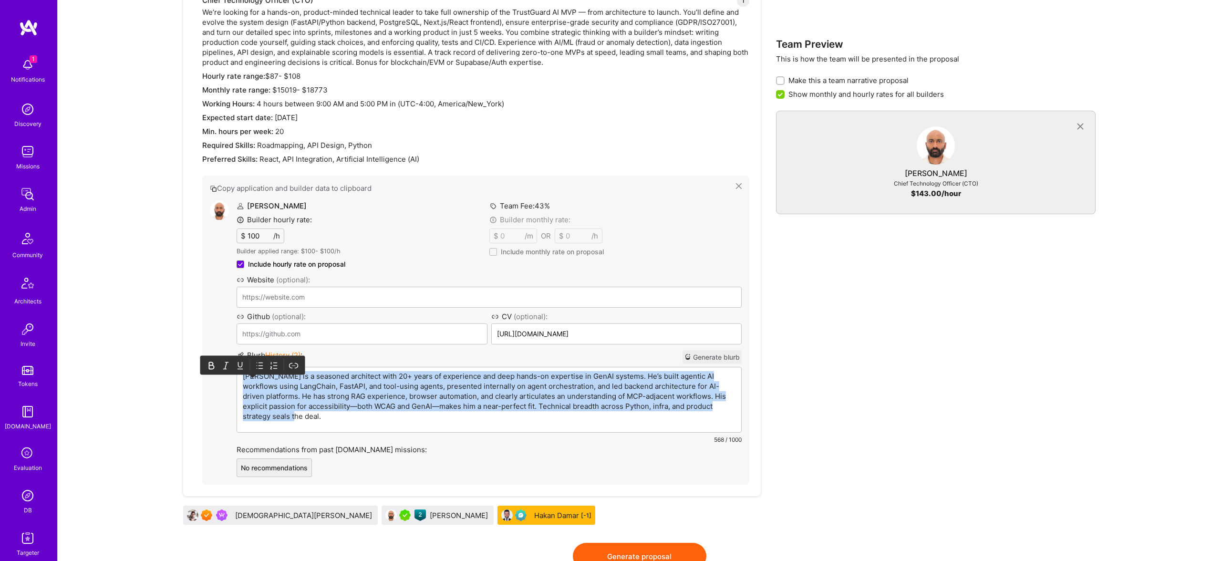 Image resolution: width=1221 pixels, height=561 pixels. I want to click on img: Skill Targeter, so click(28, 538).